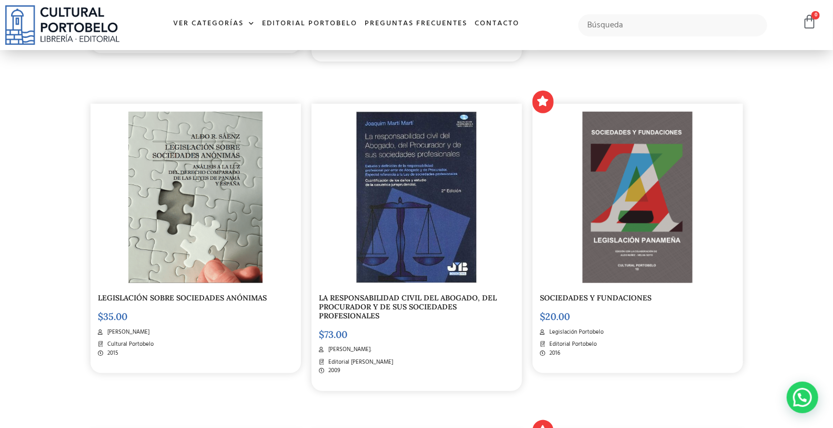 This screenshot has width=833, height=428. What do you see at coordinates (497, 24) in the screenshot?
I see `a: Contacto` at bounding box center [497, 24].